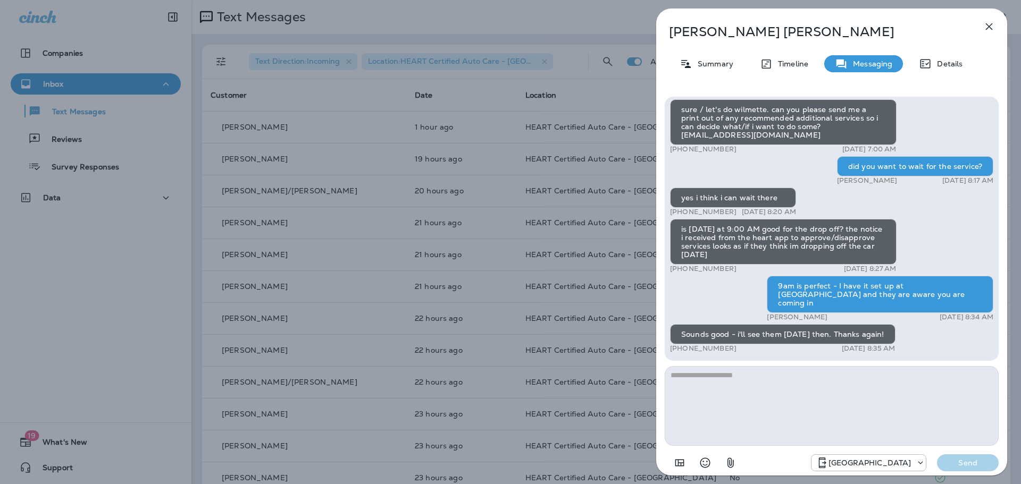 This screenshot has height=484, width=1021. I want to click on button: Add in a premade template, so click(680, 463).